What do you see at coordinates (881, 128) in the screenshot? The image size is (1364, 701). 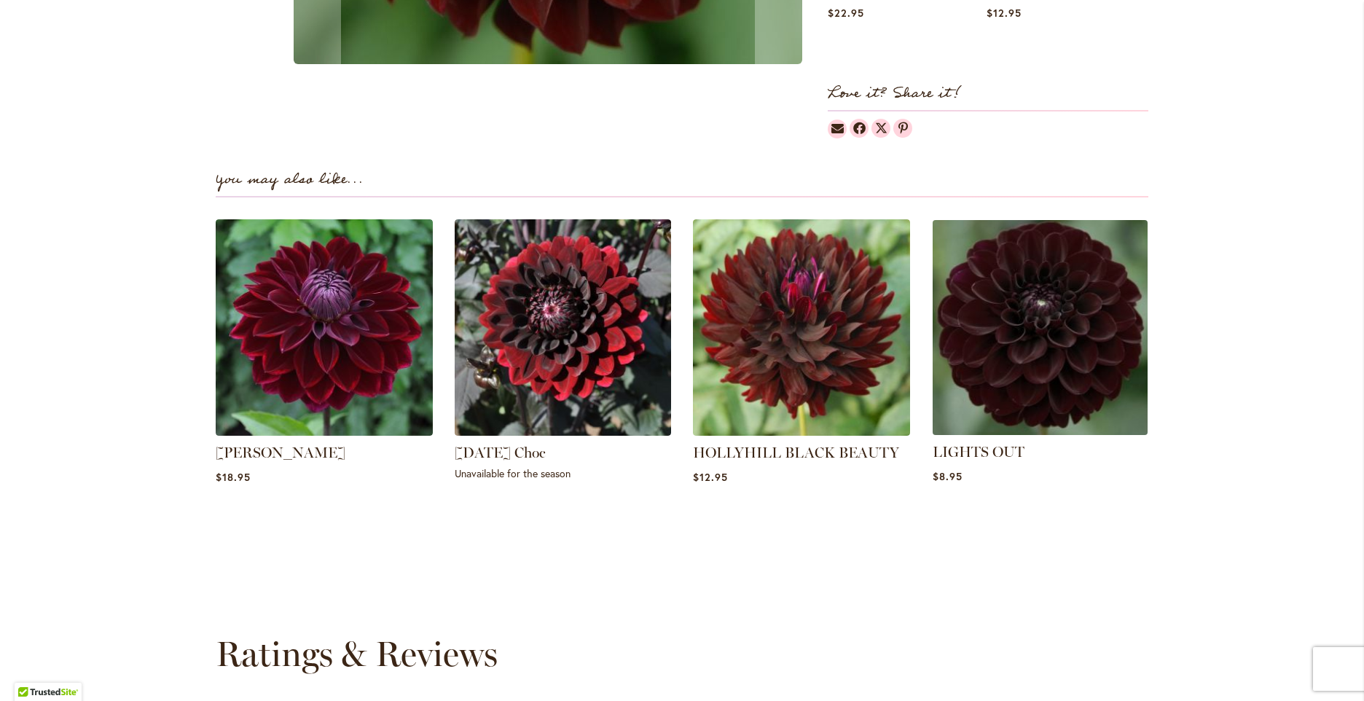 I see `a: Dahlias on Twitter` at bounding box center [881, 128].